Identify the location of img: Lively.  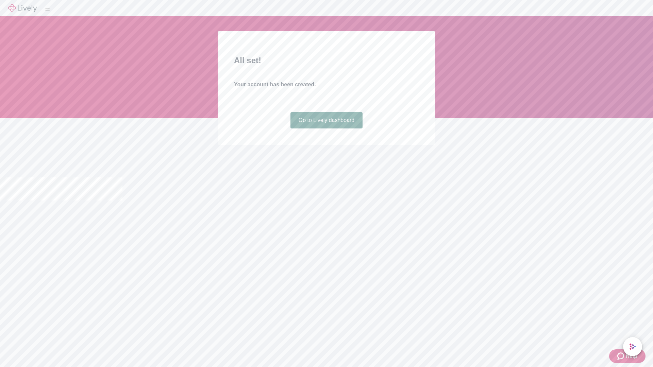
(22, 8).